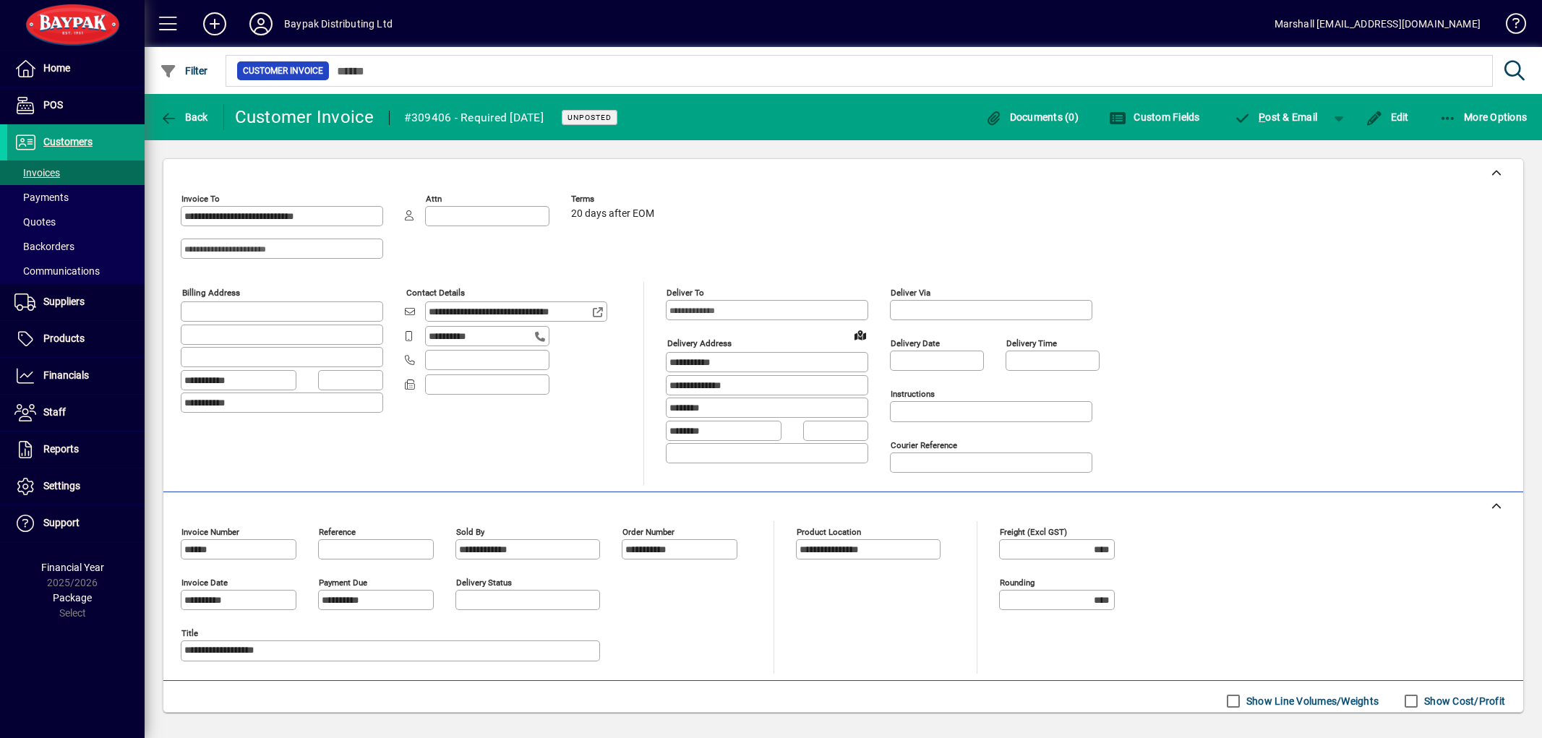  What do you see at coordinates (338, 24) in the screenshot?
I see `div: Baypak Distributing Ltd` at bounding box center [338, 24].